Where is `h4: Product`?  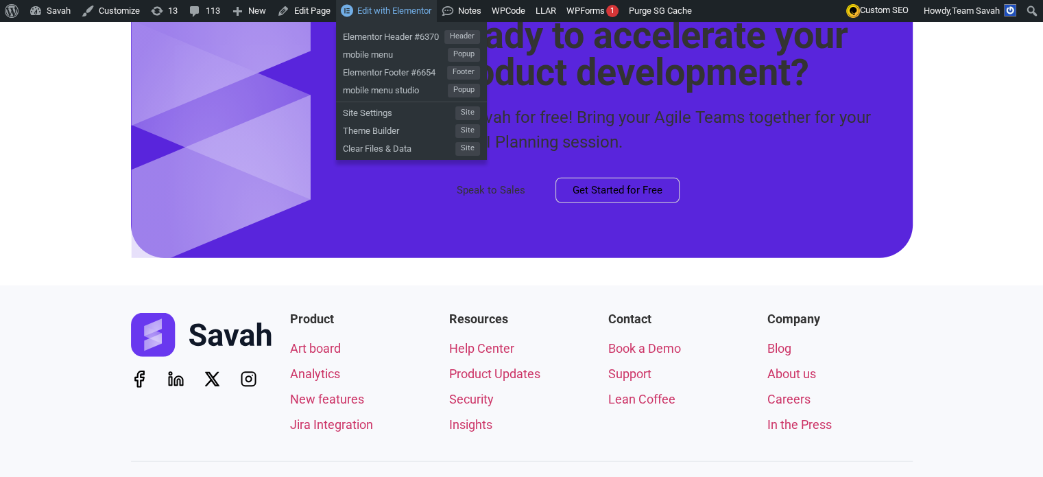 h4: Product is located at coordinates (363, 319).